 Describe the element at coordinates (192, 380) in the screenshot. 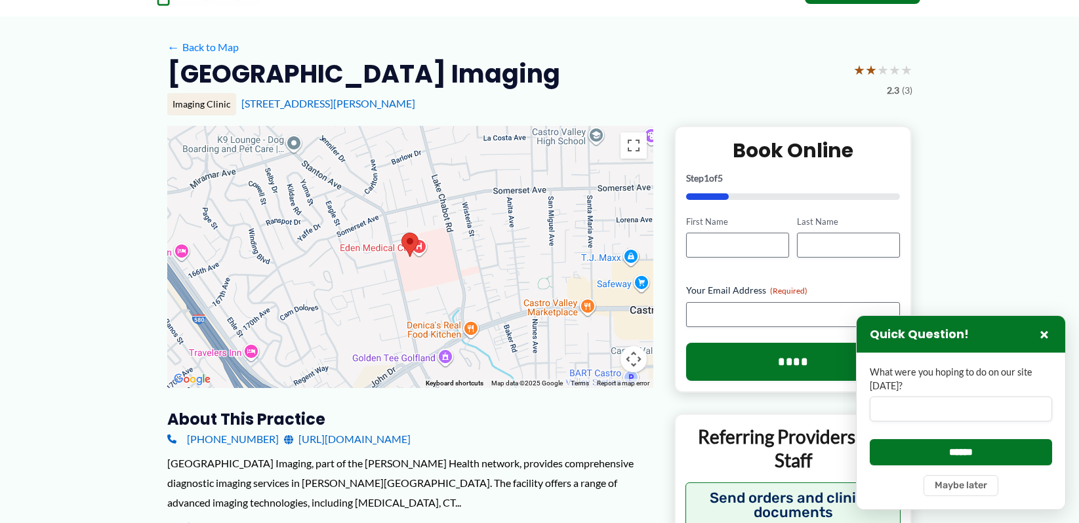

I see `a: Open this area in Google Maps (opens a new window)` at that location.